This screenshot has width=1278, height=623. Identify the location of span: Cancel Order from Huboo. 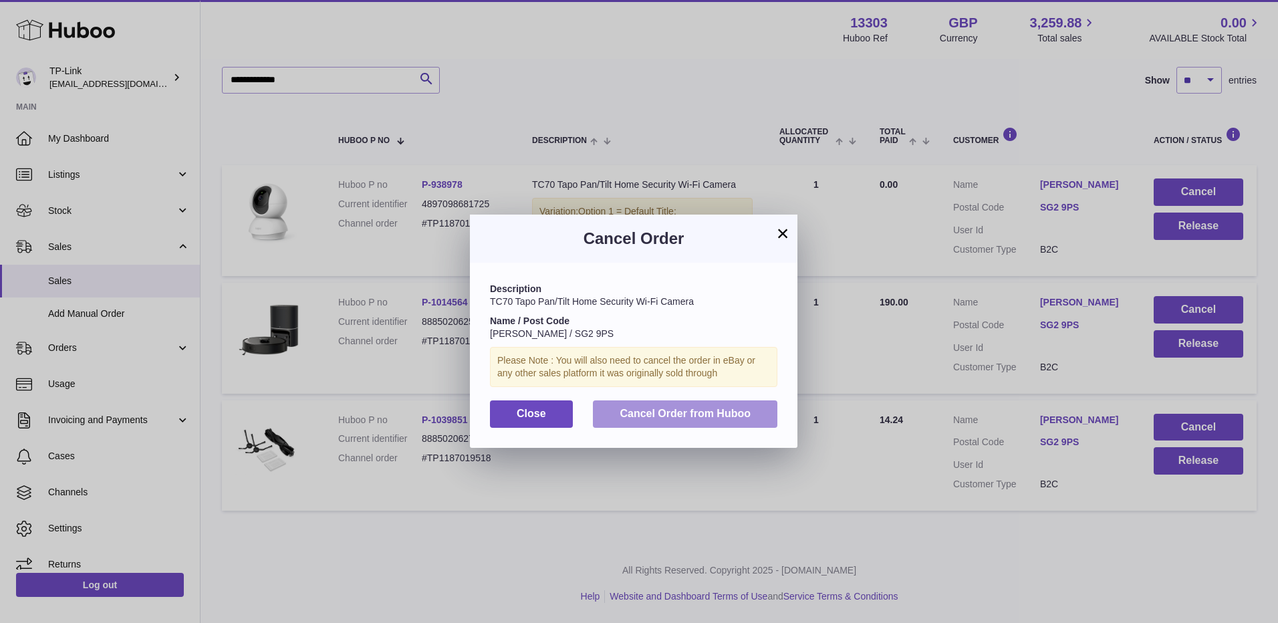
(685, 413).